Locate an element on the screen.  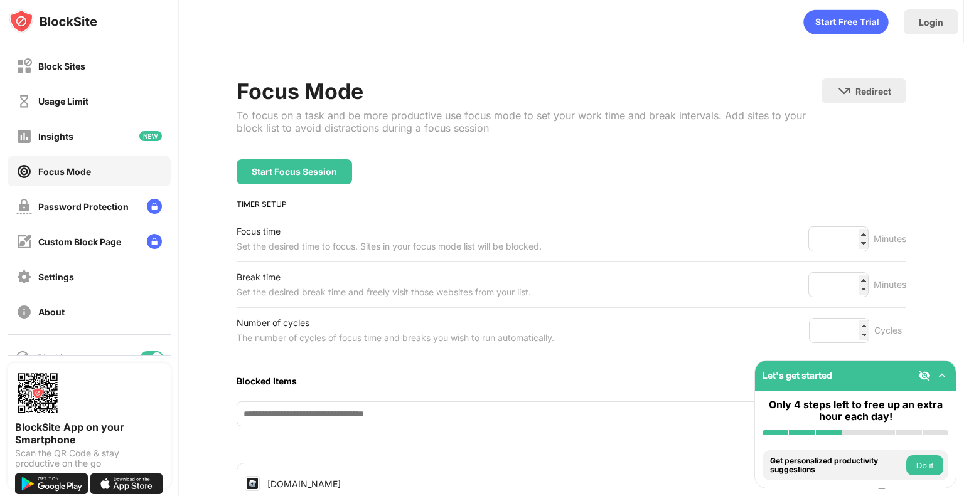
div: Focus time is located at coordinates (389, 232).